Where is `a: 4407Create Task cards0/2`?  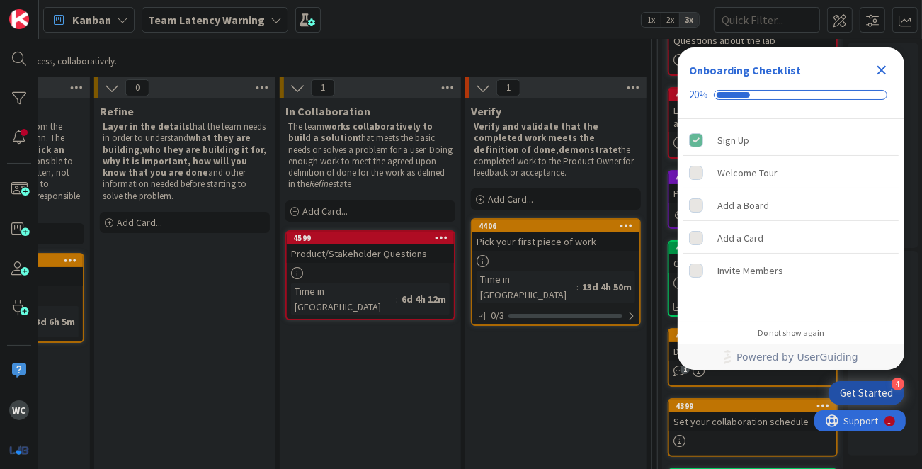
a: 4407Create Task cards0/2 is located at coordinates (753, 278).